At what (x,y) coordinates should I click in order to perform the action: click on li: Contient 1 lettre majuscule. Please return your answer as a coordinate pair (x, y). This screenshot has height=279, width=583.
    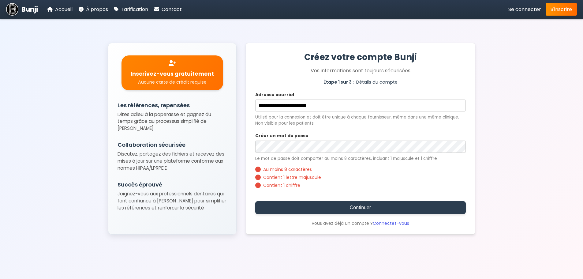
    Looking at the image, I should click on (360, 177).